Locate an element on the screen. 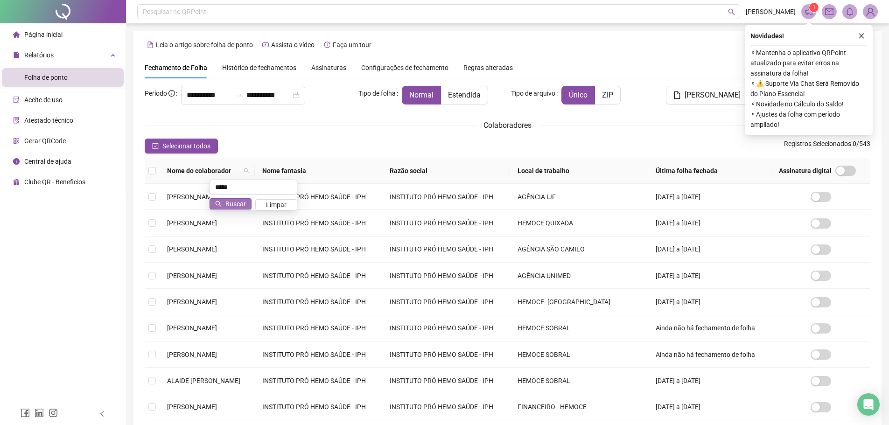 This screenshot has width=889, height=425. span: ⚬ Novidade no Cálculo do Saldo! is located at coordinates (809, 104).